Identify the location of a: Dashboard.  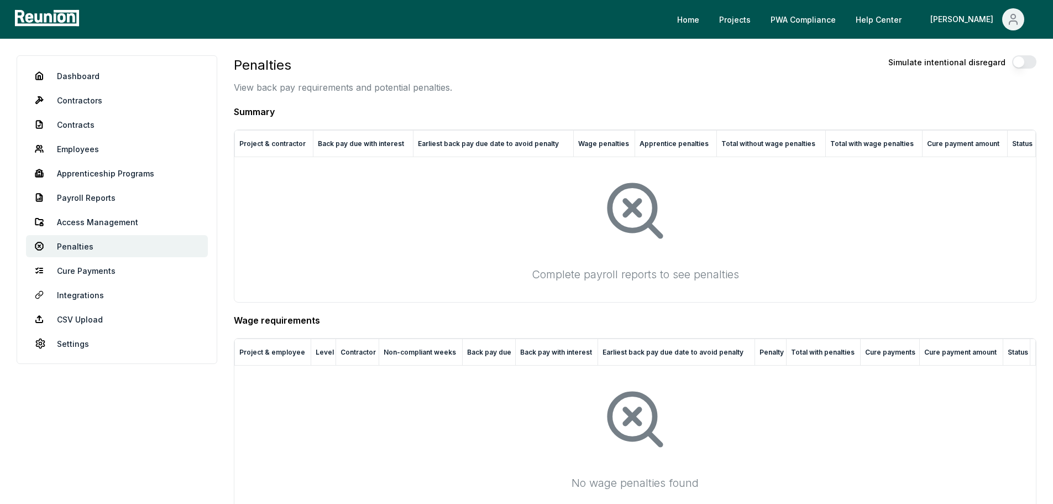
(117, 76).